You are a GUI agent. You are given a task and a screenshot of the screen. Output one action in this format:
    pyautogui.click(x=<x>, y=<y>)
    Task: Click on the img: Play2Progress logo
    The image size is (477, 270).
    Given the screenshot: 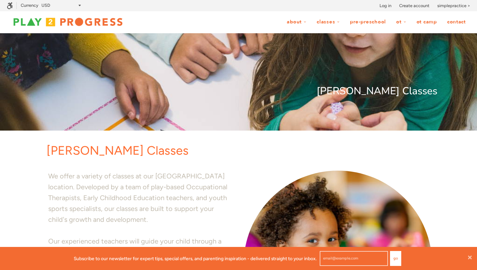 What is the action you would take?
    pyautogui.click(x=68, y=22)
    